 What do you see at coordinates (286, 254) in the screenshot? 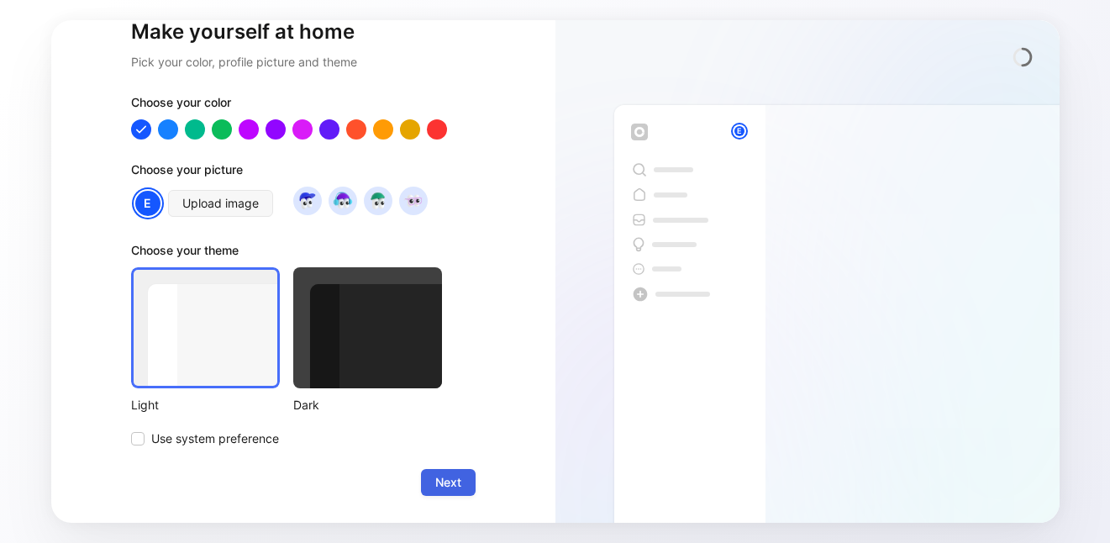
I see `div: Choose your theme` at bounding box center [286, 254].